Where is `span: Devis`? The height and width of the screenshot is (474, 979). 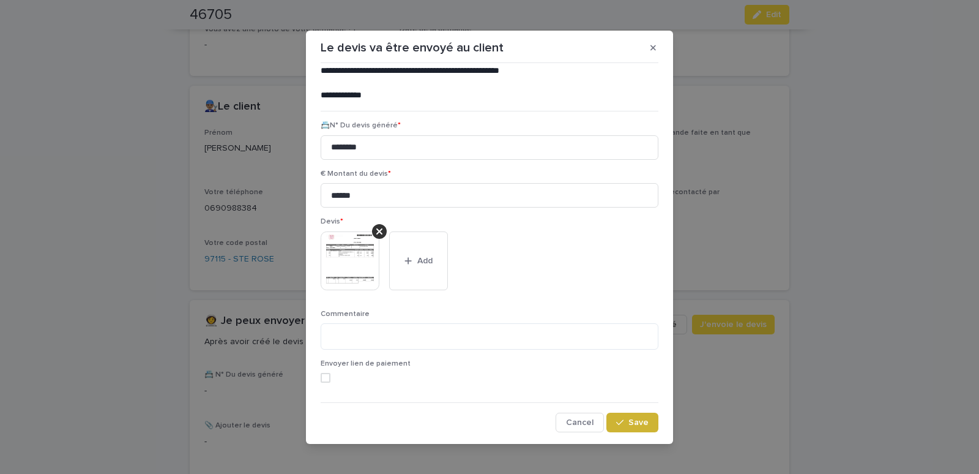 span: Devis is located at coordinates (332, 221).